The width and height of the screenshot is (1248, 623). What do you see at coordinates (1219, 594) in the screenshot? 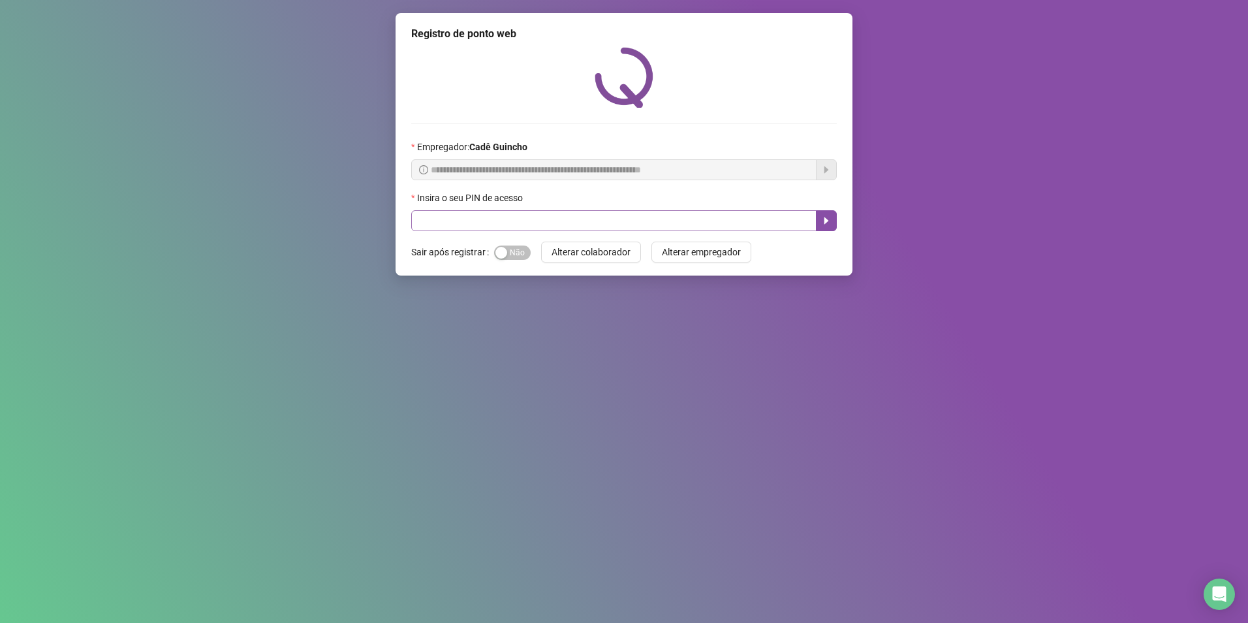
I see `div: Open Intercom Messenger` at bounding box center [1219, 594].